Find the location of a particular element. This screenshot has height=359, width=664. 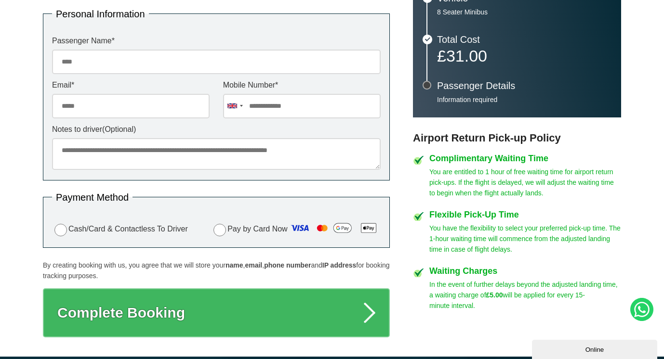

h3: Passenger Details is located at coordinates (524, 86).